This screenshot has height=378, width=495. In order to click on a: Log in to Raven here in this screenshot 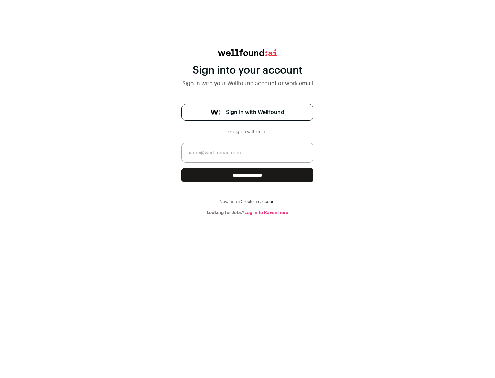, I will do `click(267, 213)`.